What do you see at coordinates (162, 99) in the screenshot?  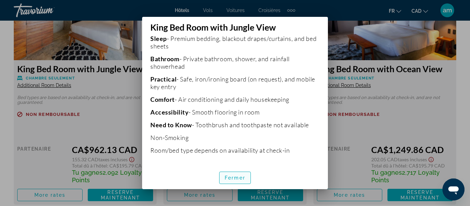 I see `b: Comfort` at bounding box center [162, 99].